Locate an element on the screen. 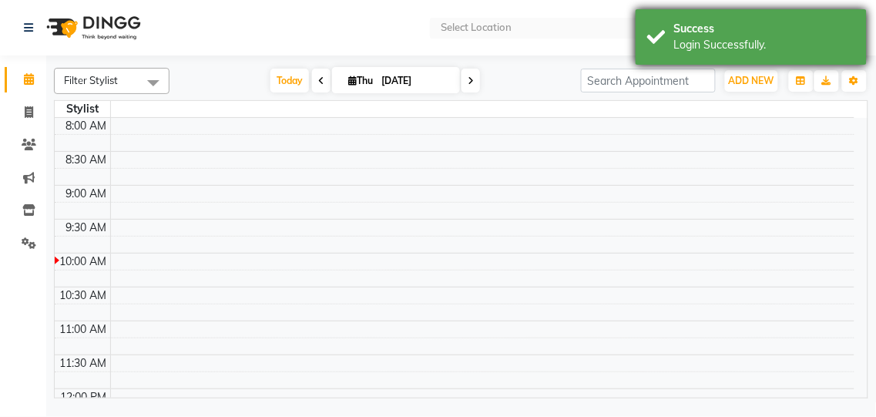 The image size is (876, 417). input: 2025-09-04 is located at coordinates (415, 81).